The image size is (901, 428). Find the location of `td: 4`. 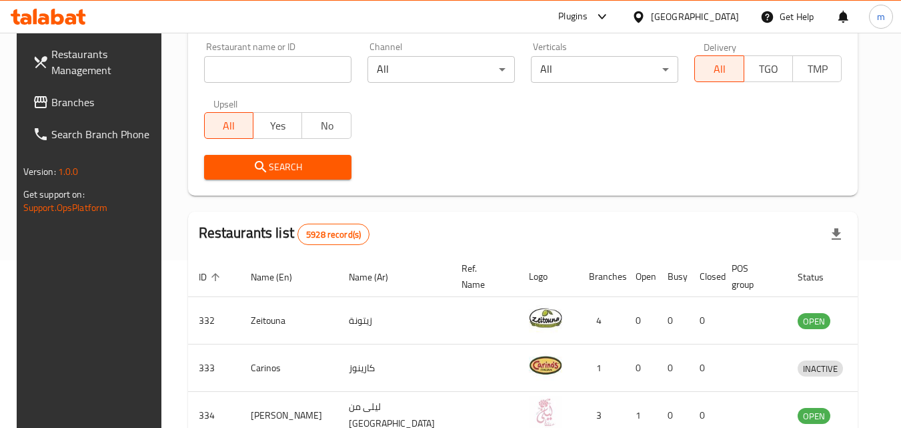

td: 4 is located at coordinates (602, 320).